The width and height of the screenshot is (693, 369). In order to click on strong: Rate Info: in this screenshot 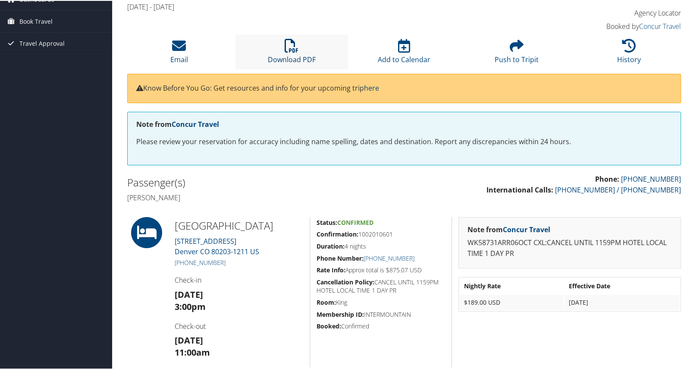, I will do `click(331, 269)`.